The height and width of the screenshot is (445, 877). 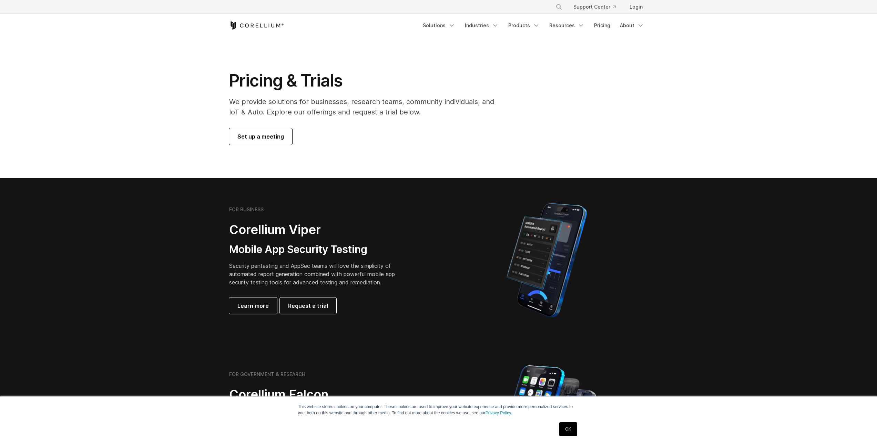 I want to click on button: Search, so click(x=559, y=7).